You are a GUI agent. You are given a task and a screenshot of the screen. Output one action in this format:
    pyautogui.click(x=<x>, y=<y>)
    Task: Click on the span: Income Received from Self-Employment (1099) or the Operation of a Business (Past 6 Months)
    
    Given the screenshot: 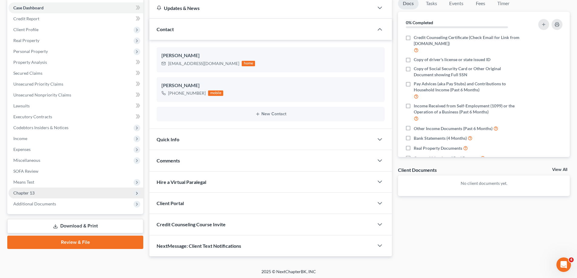 What is the action you would take?
    pyautogui.click(x=468, y=109)
    